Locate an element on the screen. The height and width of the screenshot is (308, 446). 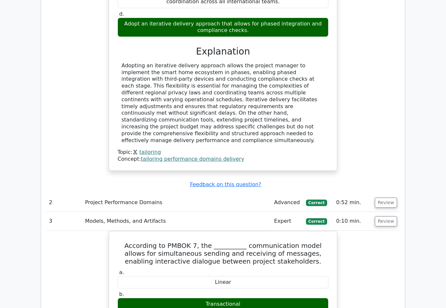
a: tailoring is located at coordinates (150, 152).